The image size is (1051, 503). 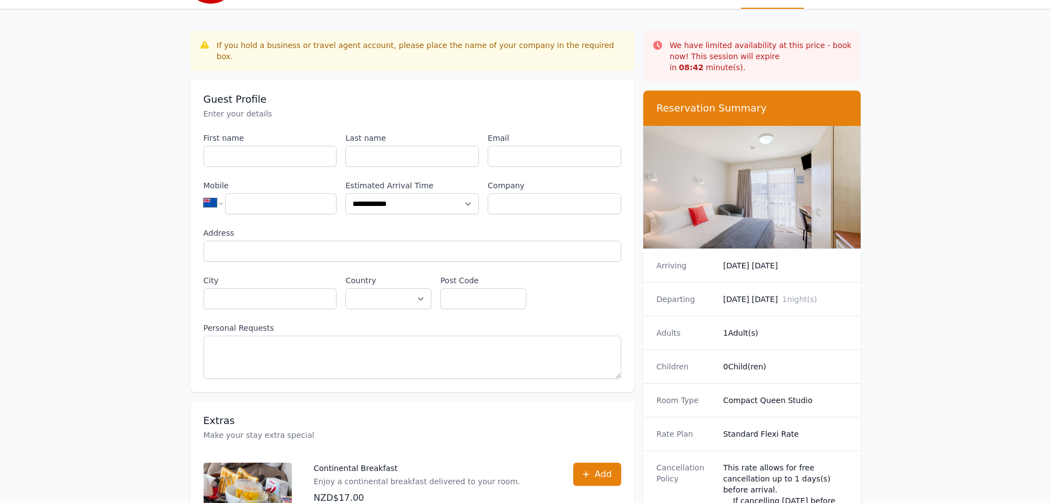 I want to click on label: Personal Requests, so click(x=412, y=328).